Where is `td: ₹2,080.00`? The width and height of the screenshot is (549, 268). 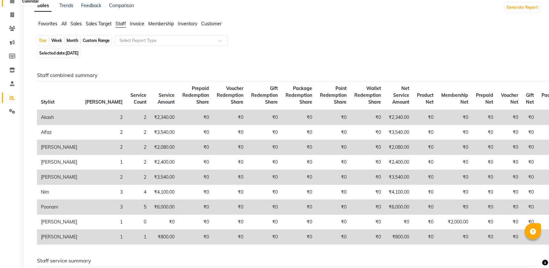 td: ₹2,080.00 is located at coordinates (164, 147).